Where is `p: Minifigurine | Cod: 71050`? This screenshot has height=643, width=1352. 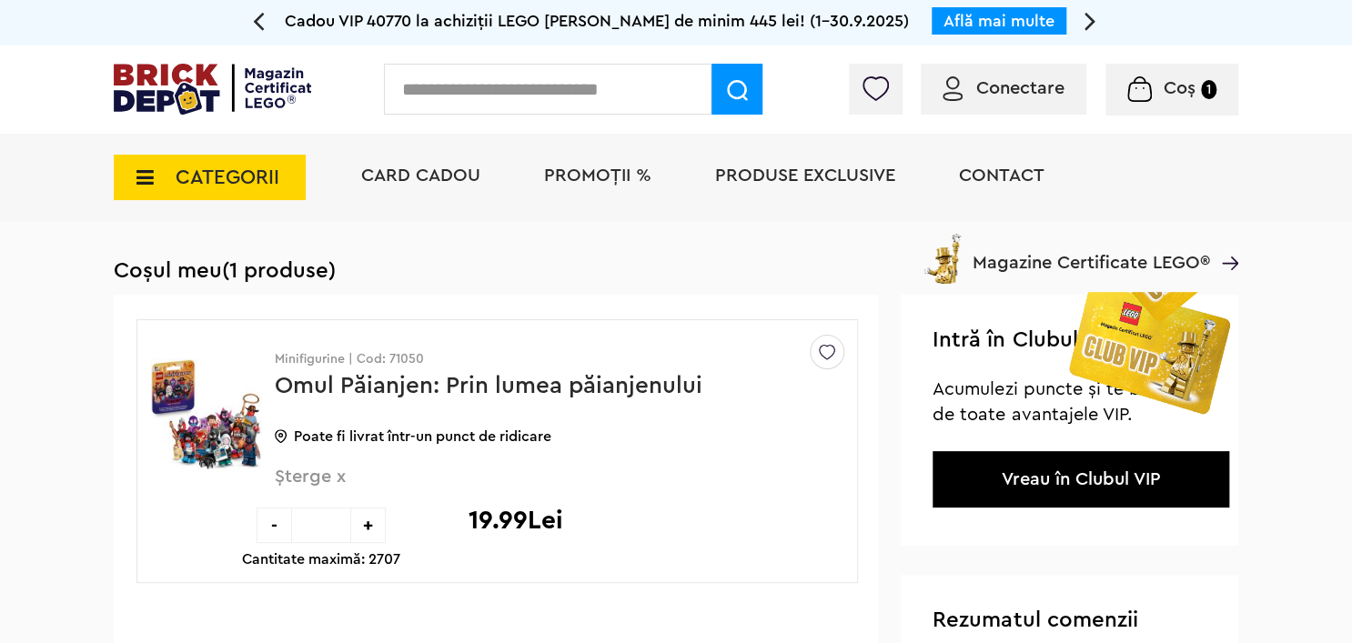 p: Minifigurine | Cod: 71050 is located at coordinates (552, 359).